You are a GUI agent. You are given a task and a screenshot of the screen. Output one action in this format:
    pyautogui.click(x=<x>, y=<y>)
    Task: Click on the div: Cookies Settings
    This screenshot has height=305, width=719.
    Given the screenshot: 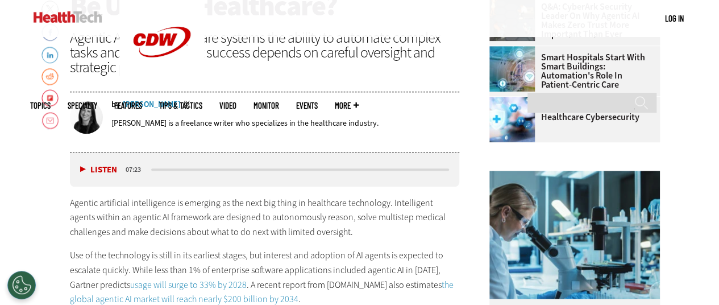 What is the action you would take?
    pyautogui.click(x=22, y=285)
    